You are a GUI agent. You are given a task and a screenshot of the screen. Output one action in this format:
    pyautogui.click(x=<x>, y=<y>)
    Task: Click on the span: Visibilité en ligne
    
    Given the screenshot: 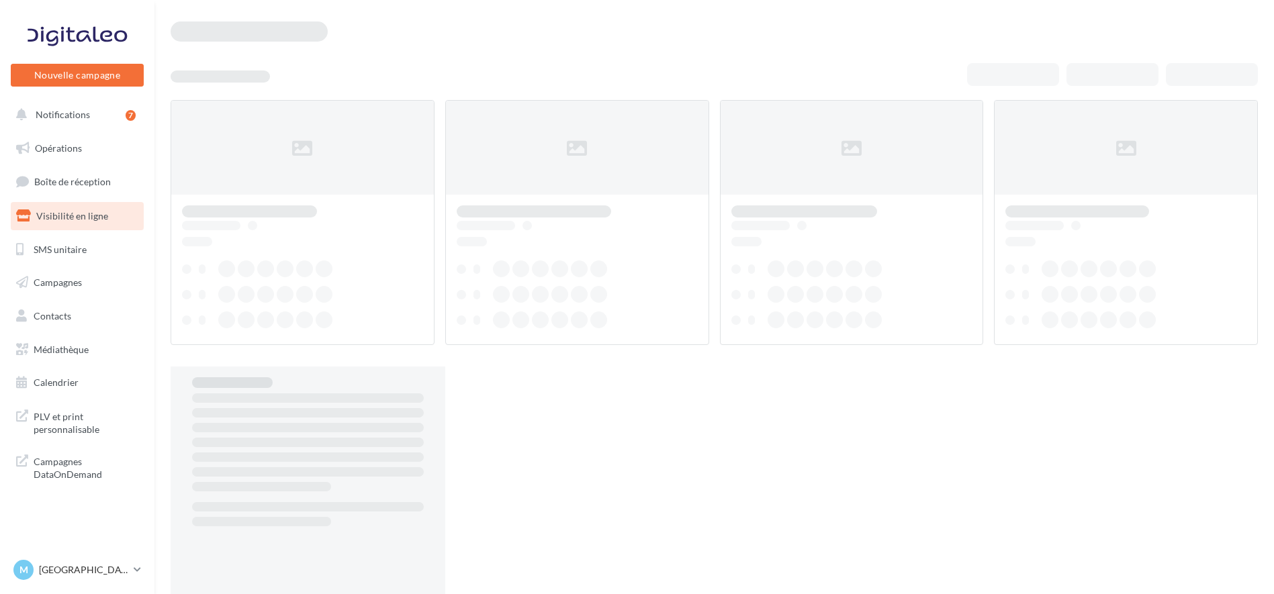 What is the action you would take?
    pyautogui.click(x=72, y=216)
    